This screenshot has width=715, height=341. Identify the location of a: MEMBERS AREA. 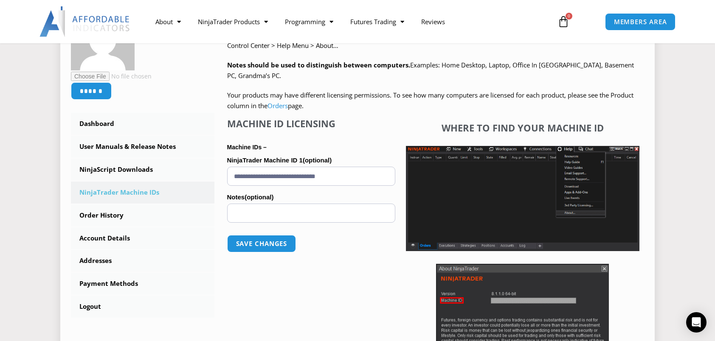
(640, 22).